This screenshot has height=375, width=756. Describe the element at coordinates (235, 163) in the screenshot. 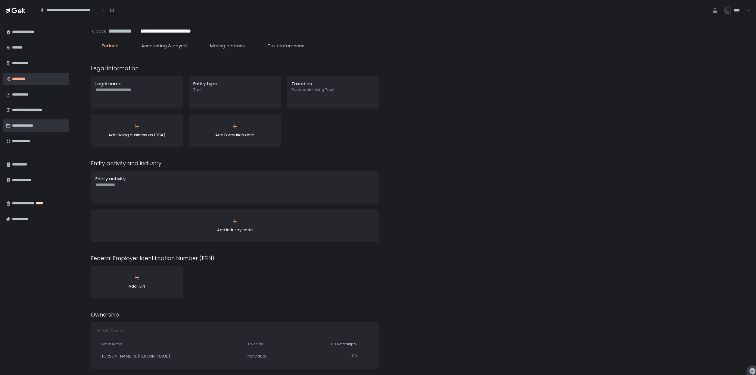

I see `div: Entity activity and industry` at that location.